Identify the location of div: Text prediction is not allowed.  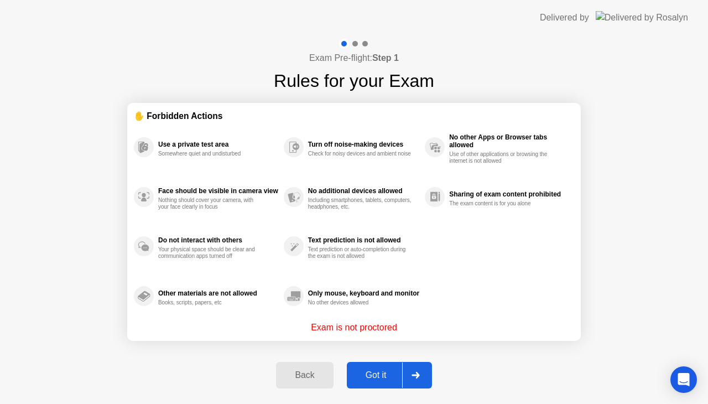
(363, 240).